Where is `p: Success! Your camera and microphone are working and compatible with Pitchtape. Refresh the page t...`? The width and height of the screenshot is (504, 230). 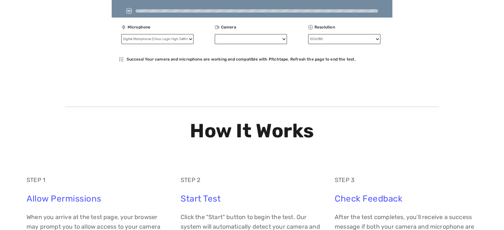 p: Success! Your camera and microphone are working and compatible with Pitchtape. Refresh the page t... is located at coordinates (241, 59).